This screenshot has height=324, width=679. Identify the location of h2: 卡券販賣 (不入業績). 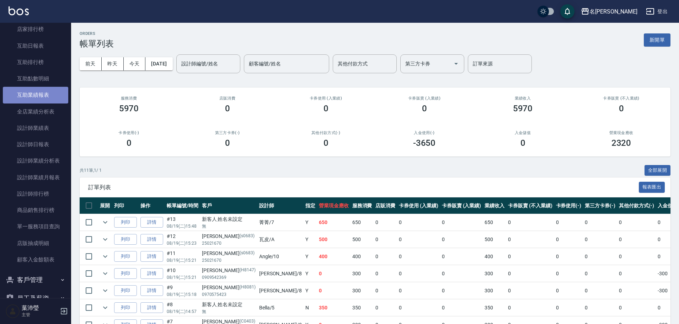
(621, 98).